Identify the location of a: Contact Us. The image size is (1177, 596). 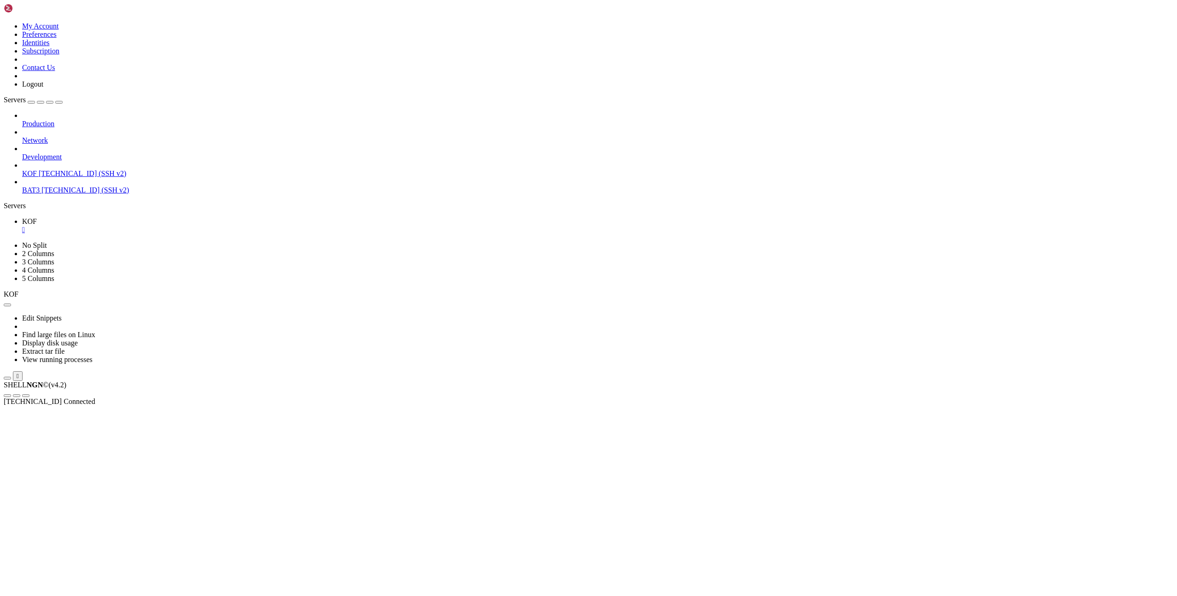
(39, 67).